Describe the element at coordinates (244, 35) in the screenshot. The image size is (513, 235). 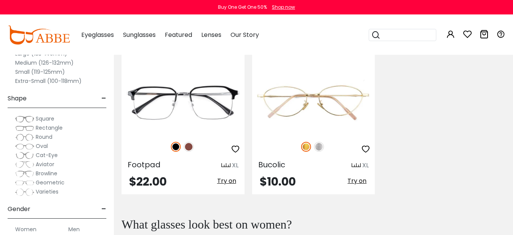
I see `span: Our Story` at that location.